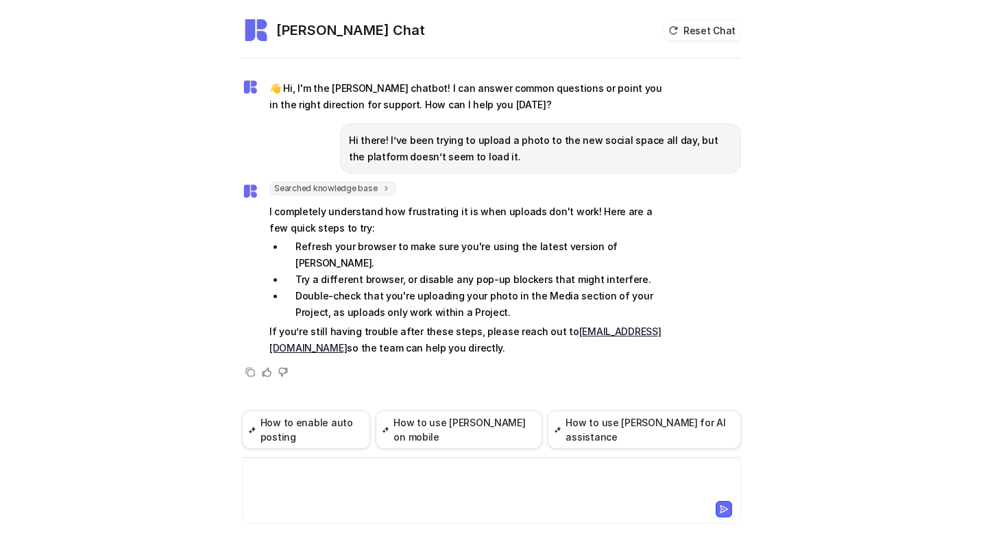  I want to click on p: If you’re still having trouble after these steps, please reach out to so the team can help you di..., so click(469, 340).